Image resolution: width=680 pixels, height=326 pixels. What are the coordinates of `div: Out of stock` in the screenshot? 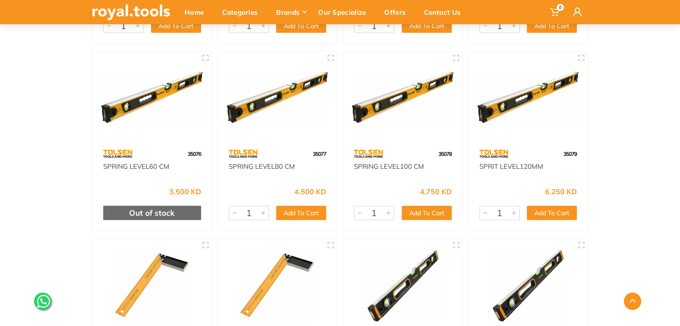 It's located at (152, 213).